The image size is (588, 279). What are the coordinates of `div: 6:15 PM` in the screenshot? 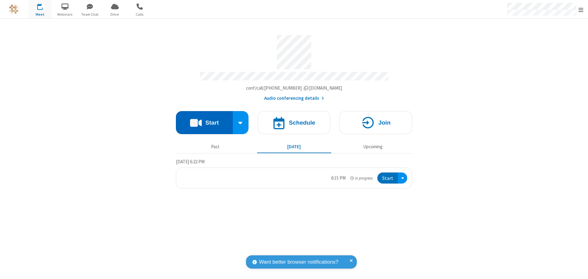 It's located at (338, 178).